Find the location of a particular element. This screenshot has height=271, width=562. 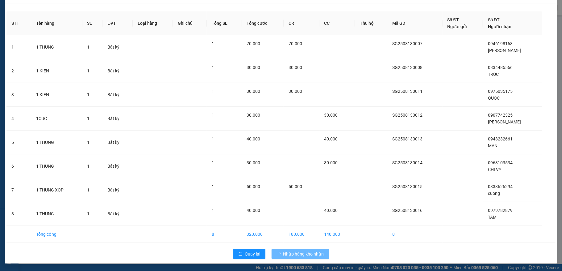

button: Nhập hàng kho nhận is located at coordinates (301, 254).